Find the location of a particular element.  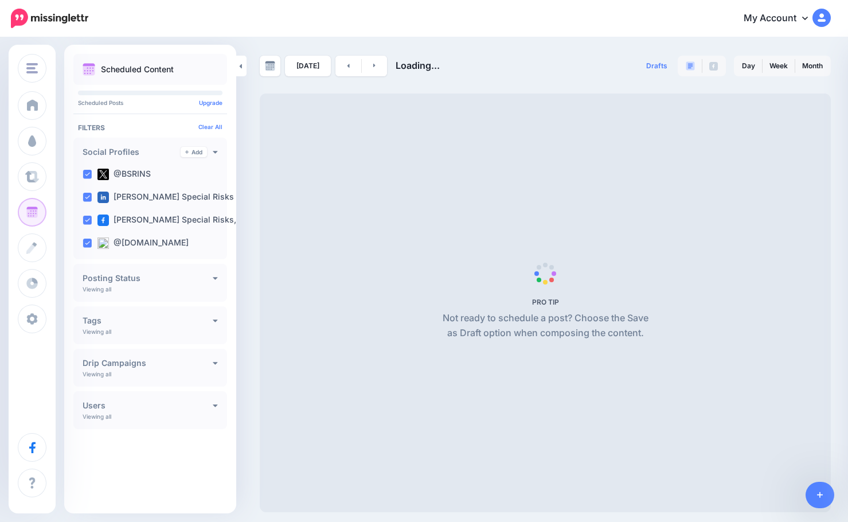

a: Upgrade is located at coordinates (210, 103).